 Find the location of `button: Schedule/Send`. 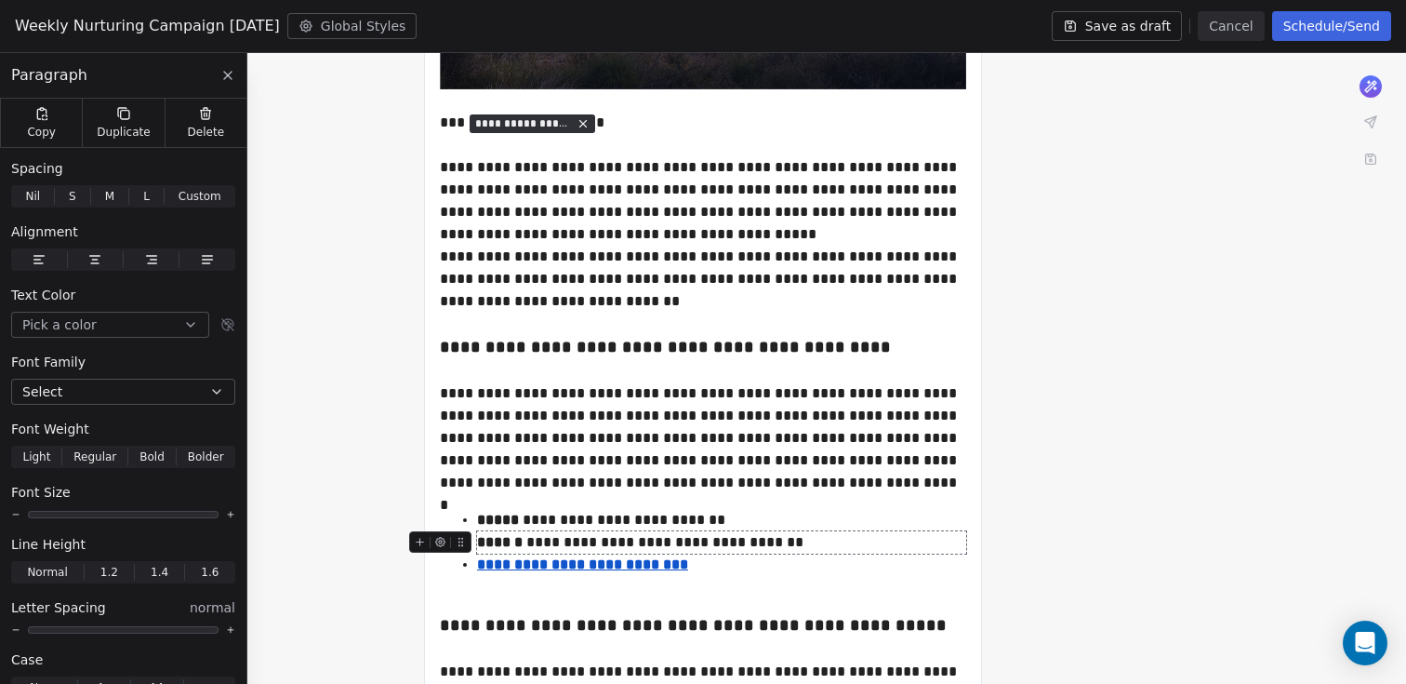

button: Schedule/Send is located at coordinates (1332, 26).